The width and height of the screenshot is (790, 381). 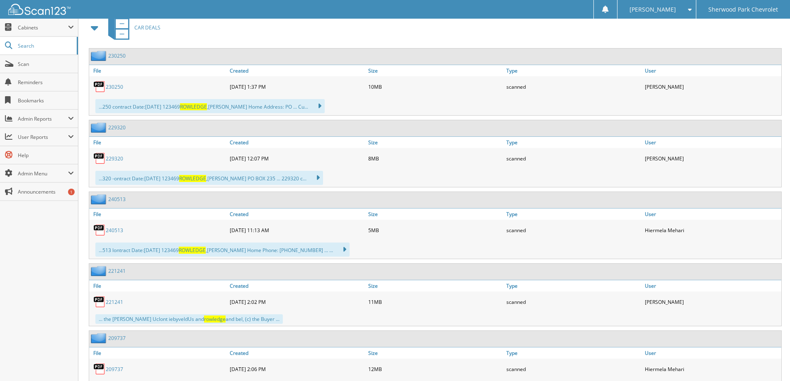 I want to click on span: Admin Menu, so click(x=43, y=173).